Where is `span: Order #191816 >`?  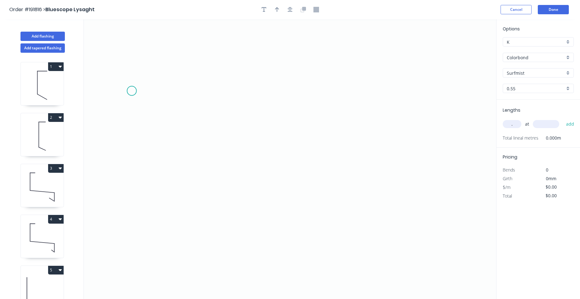
span: Order #191816 > is located at coordinates (27, 9).